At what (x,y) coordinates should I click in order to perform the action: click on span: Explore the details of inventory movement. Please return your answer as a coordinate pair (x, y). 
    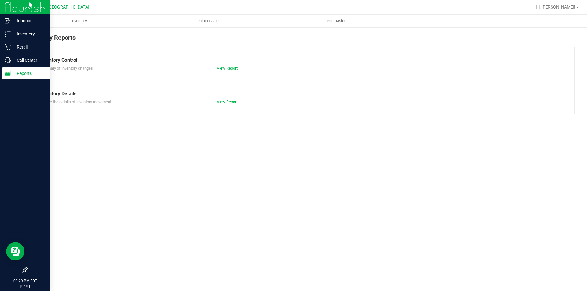
    Looking at the image, I should click on (75, 102).